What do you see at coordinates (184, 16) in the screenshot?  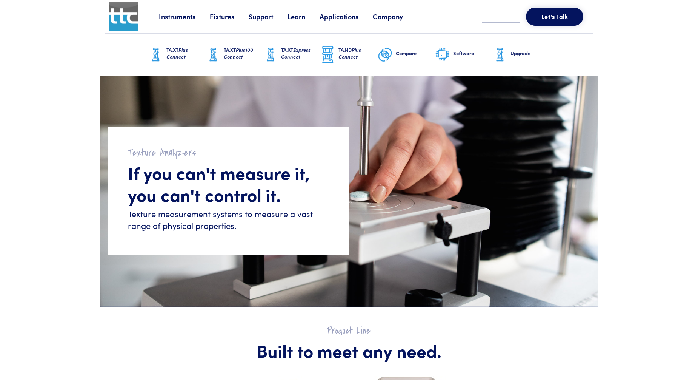 I see `a: Instruments` at bounding box center [184, 16].